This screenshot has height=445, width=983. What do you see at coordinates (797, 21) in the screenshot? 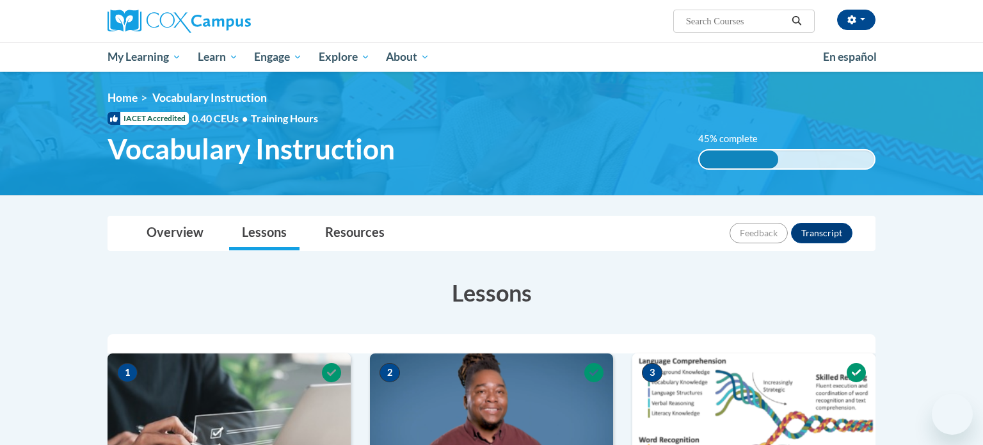
I see `button: Search` at bounding box center [797, 21].